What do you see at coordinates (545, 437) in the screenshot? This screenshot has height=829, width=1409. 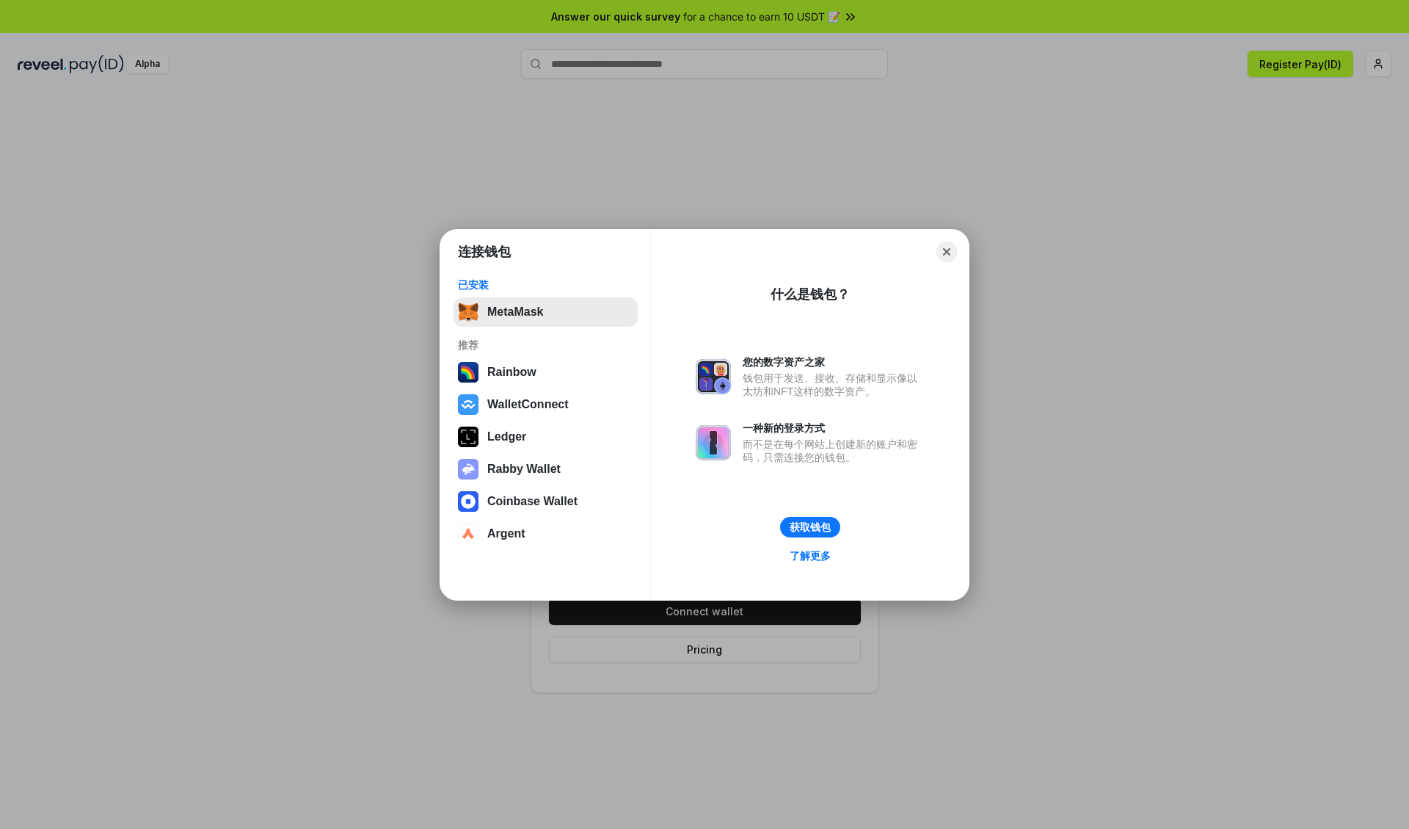 I see `button: Ledger` at bounding box center [545, 437].